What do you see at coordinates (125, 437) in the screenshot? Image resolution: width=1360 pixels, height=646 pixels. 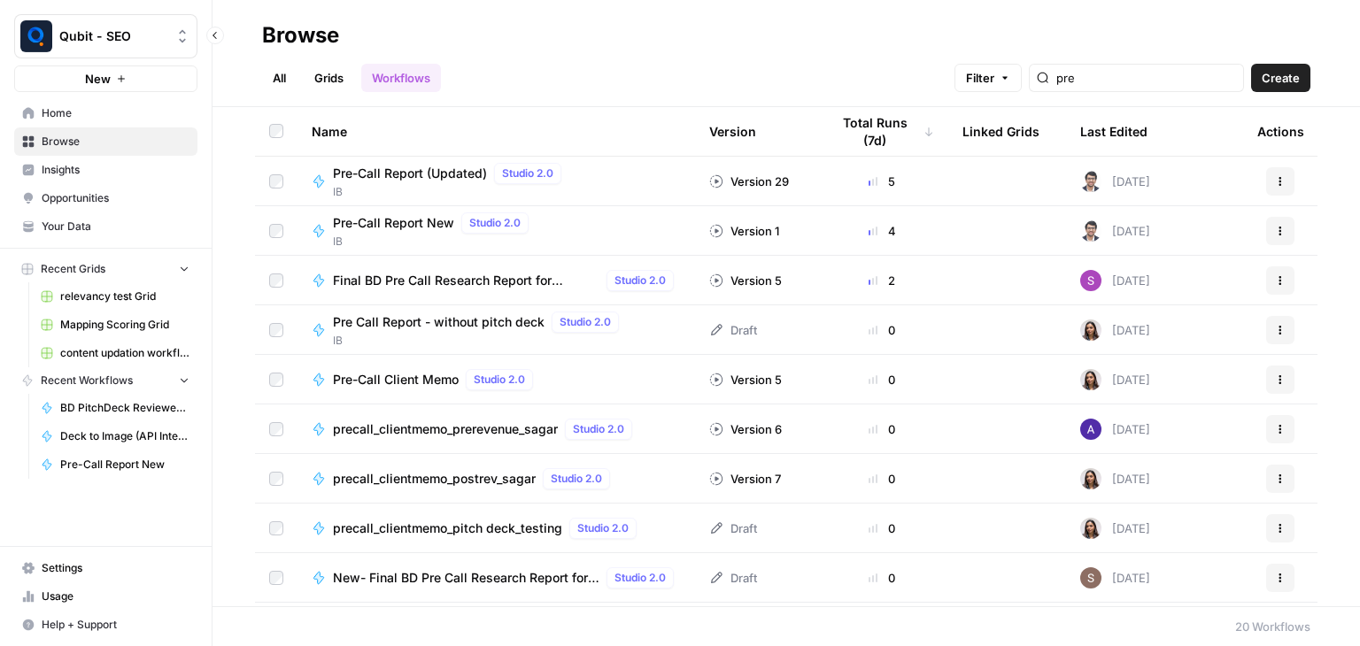 I see `span: Deck to Image (API Integration)` at bounding box center [125, 437].